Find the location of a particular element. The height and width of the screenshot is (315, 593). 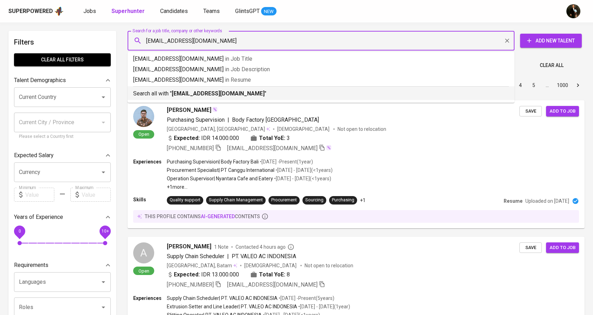

p: Supply Chain Scheduler | PT. VALEO AC INDONESIA is located at coordinates (222, 298).